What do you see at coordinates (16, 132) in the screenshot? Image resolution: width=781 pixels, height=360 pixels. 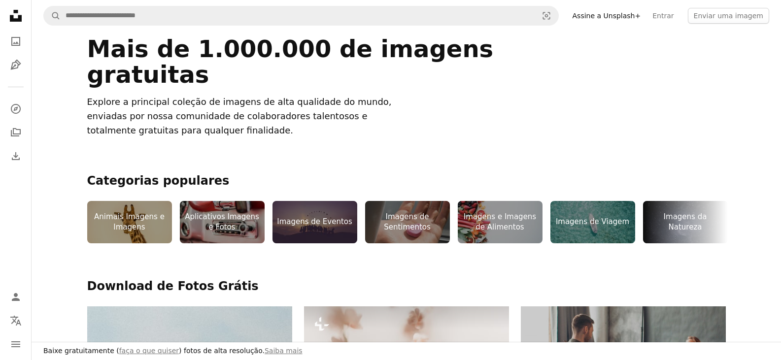 I see `a: Coleções` at bounding box center [16, 132].